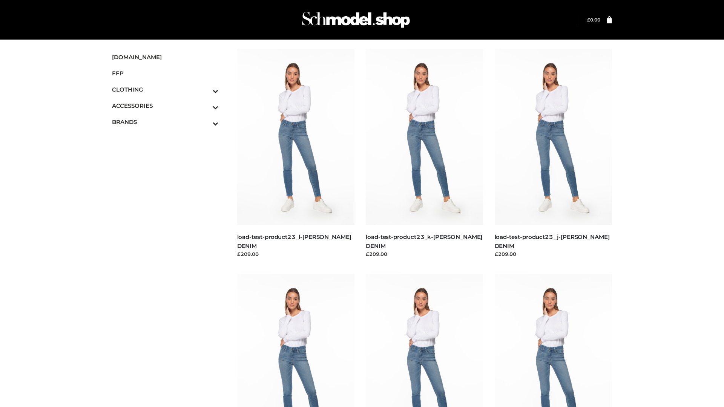  Describe the element at coordinates (165, 73) in the screenshot. I see `span: FFP` at that location.